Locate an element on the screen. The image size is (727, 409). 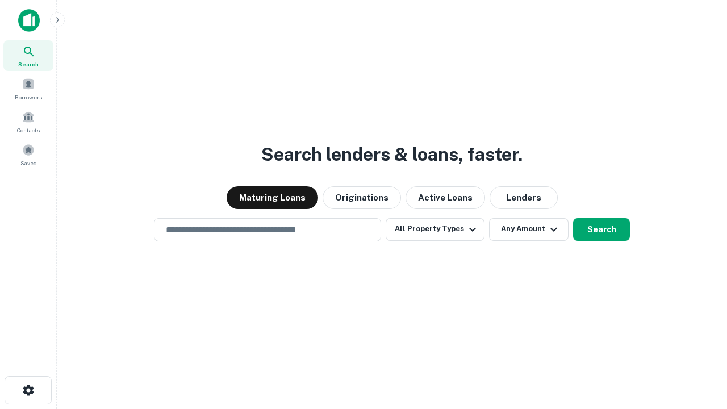
button: Originations is located at coordinates (362, 198).